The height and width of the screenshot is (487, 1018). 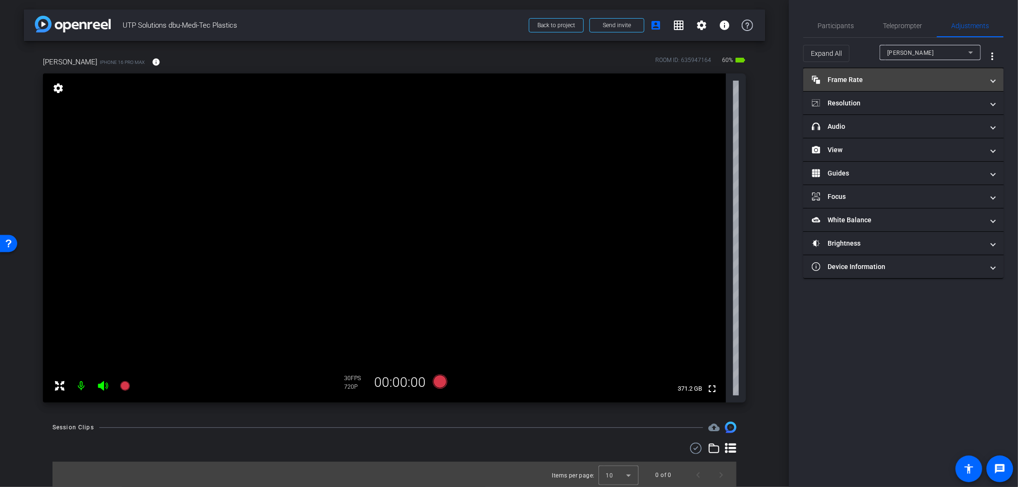 What do you see at coordinates (556, 25) in the screenshot?
I see `button: Back to project` at bounding box center [556, 25].